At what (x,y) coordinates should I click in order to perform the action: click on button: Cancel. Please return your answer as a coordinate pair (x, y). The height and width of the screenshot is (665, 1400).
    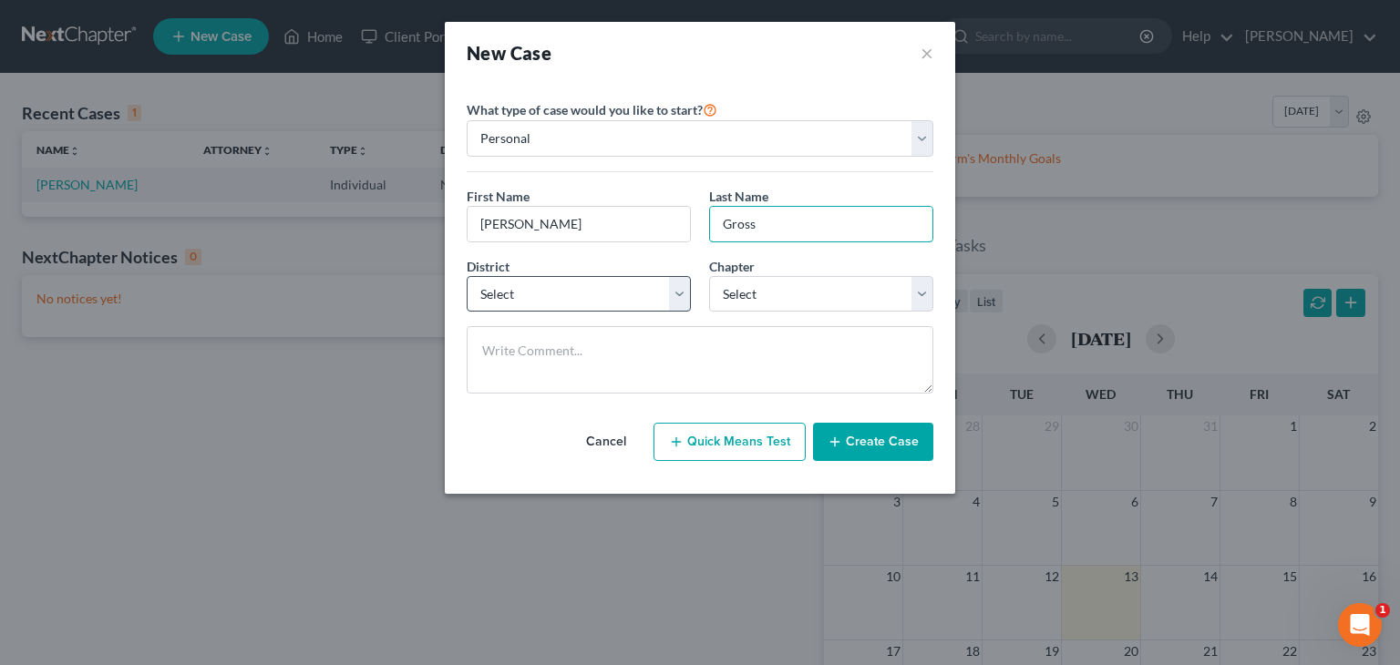
    Looking at the image, I should click on (606, 442).